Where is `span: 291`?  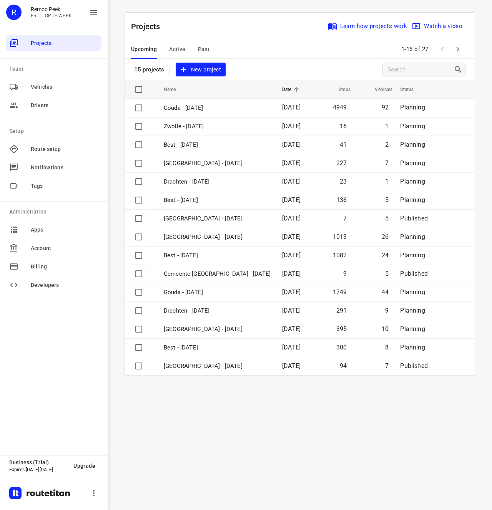
span: 291 is located at coordinates (342, 311).